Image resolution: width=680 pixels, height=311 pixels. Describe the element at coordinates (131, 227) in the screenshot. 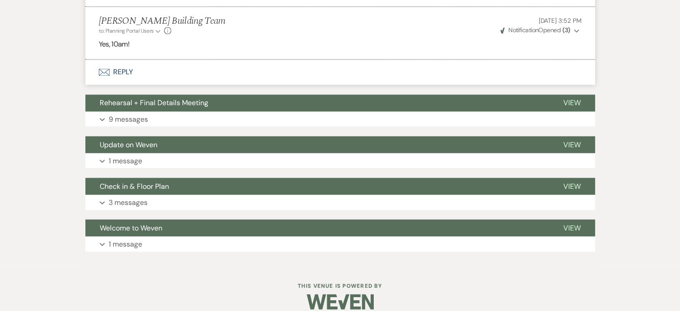

I see `span: Welcome to Weven` at that location.